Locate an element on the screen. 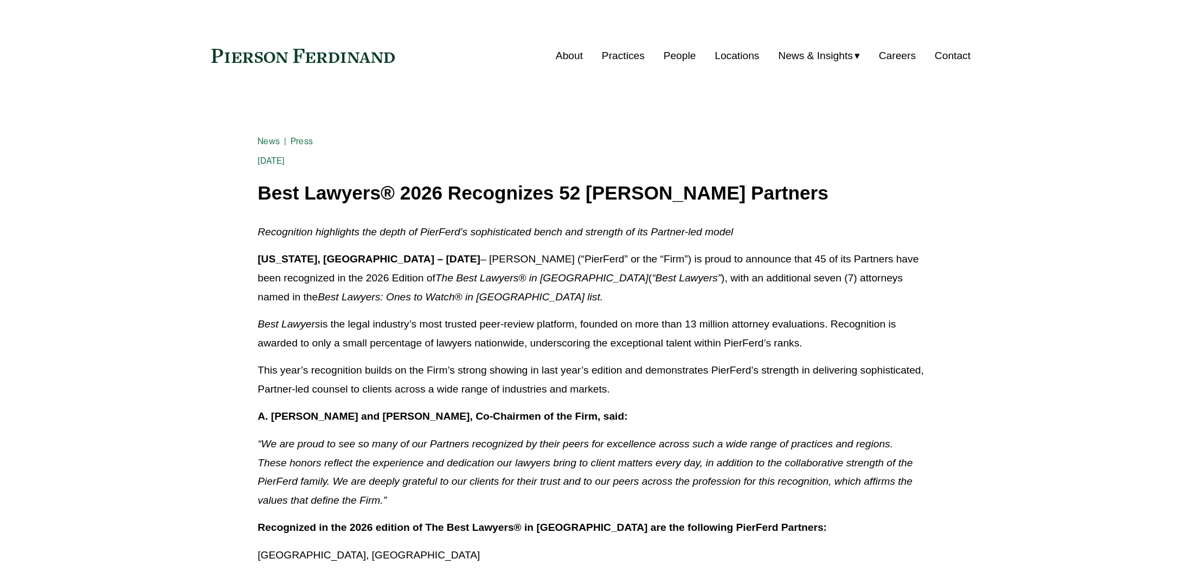 This screenshot has height=578, width=1182. a: About is located at coordinates (569, 56).